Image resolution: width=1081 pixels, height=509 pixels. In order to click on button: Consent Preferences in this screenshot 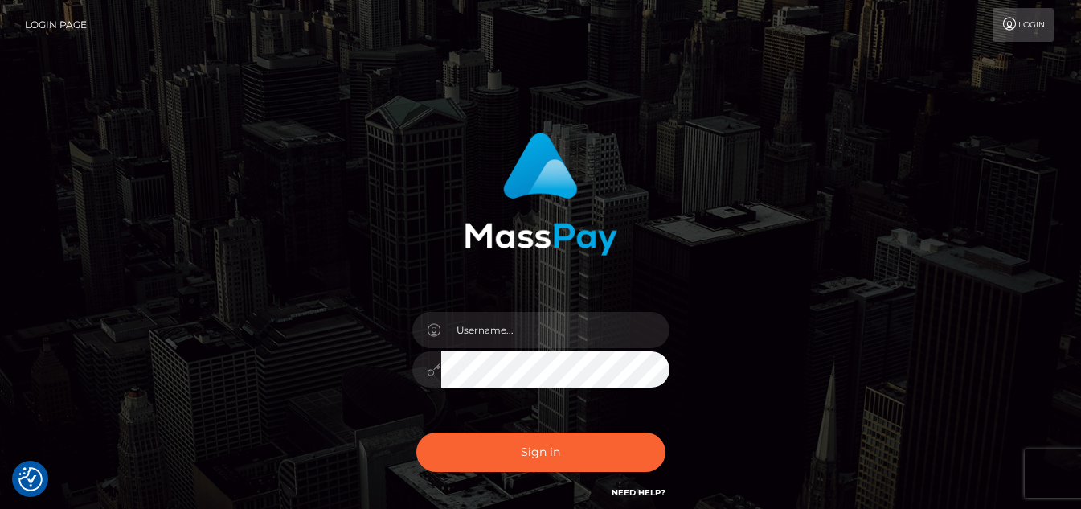, I will do `click(31, 479)`.